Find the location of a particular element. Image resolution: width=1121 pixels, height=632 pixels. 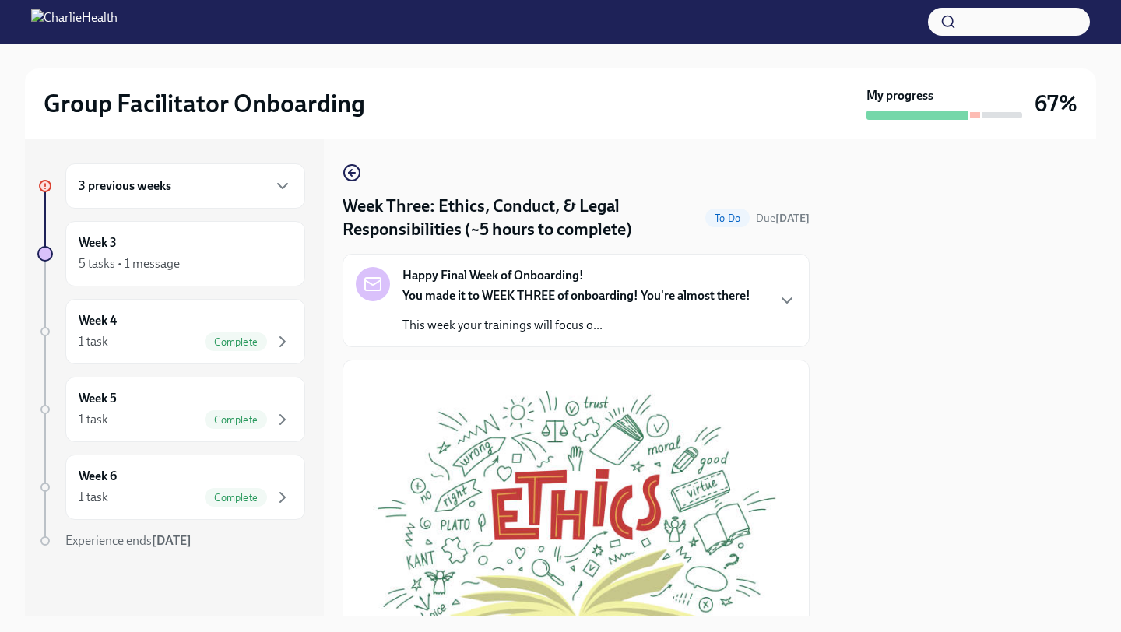

h6: Week 3 is located at coordinates (97, 243).